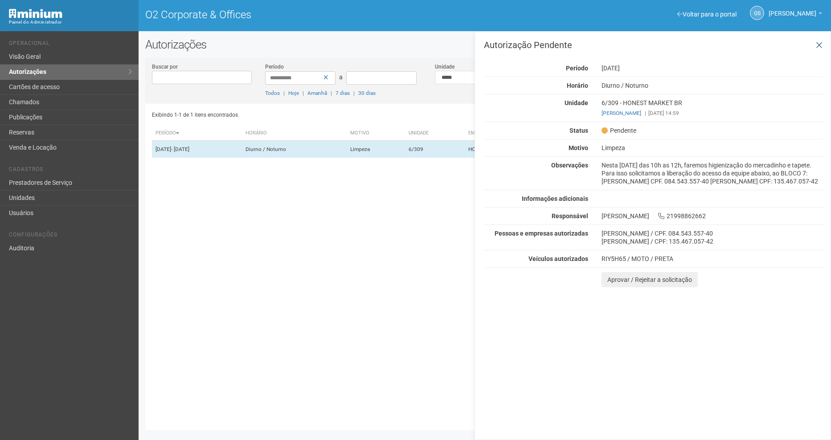  Describe the element at coordinates (312, 15) in the screenshot. I see `h1: O2 Corporate & Offices` at that location.